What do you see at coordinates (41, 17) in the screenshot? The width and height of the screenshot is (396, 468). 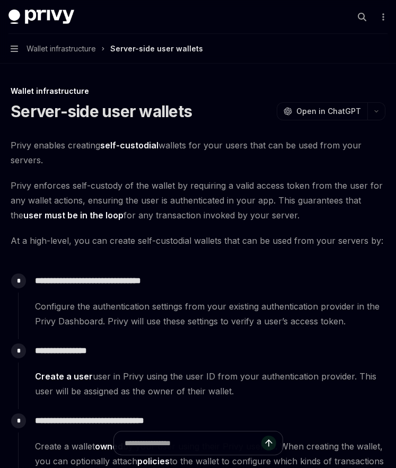 I see `img: dark logo` at bounding box center [41, 17].